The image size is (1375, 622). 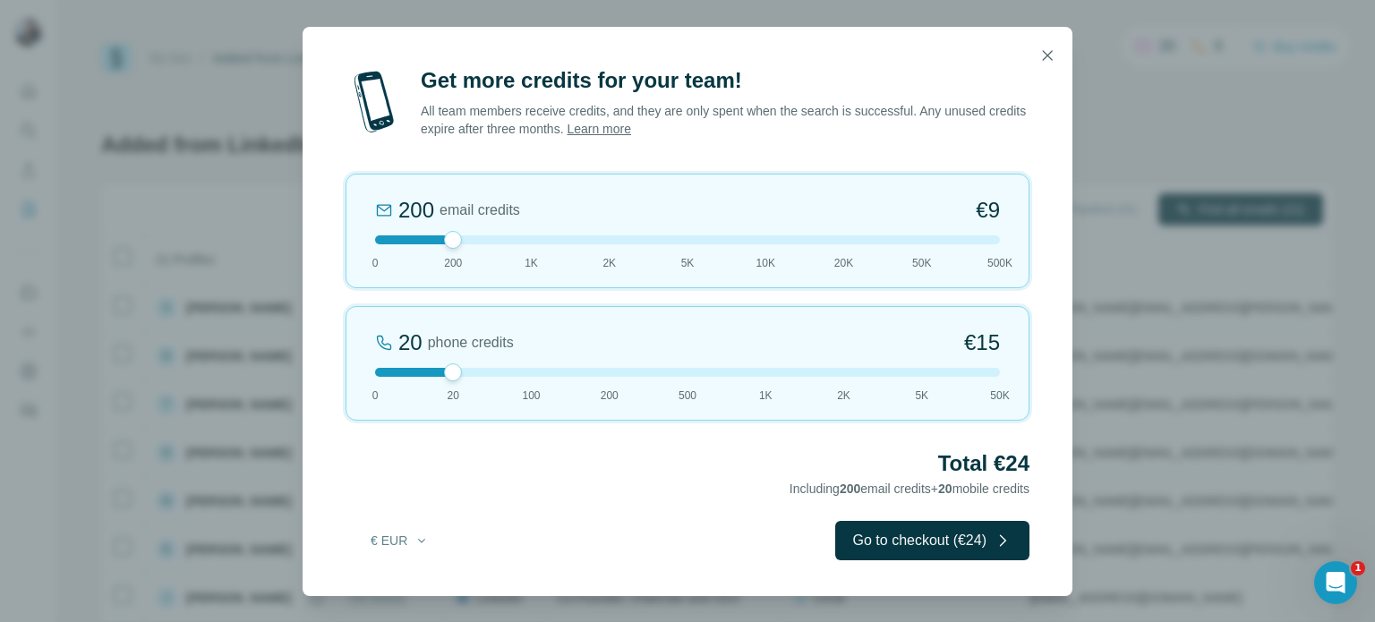 I want to click on h2: Total €24, so click(x=687, y=464).